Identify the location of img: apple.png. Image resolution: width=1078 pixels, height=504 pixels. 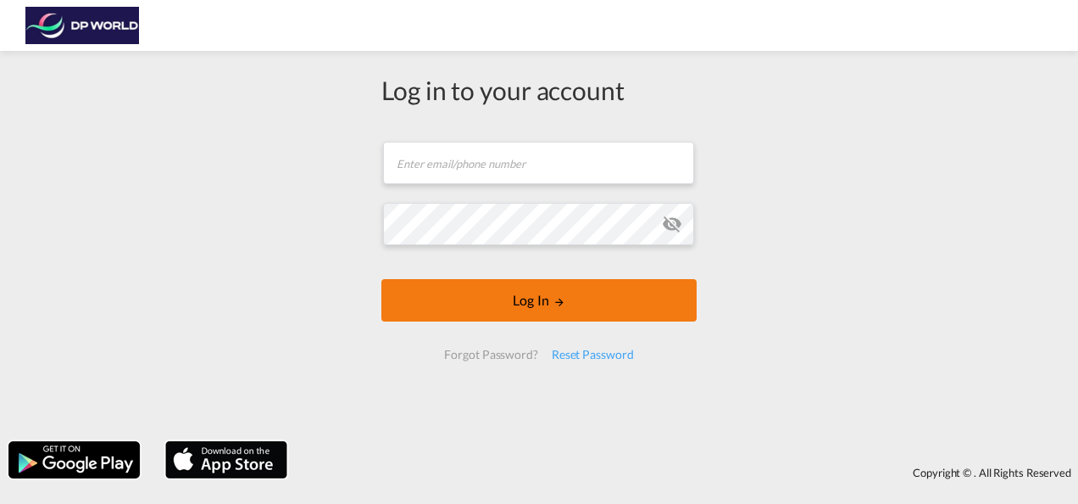
(226, 459).